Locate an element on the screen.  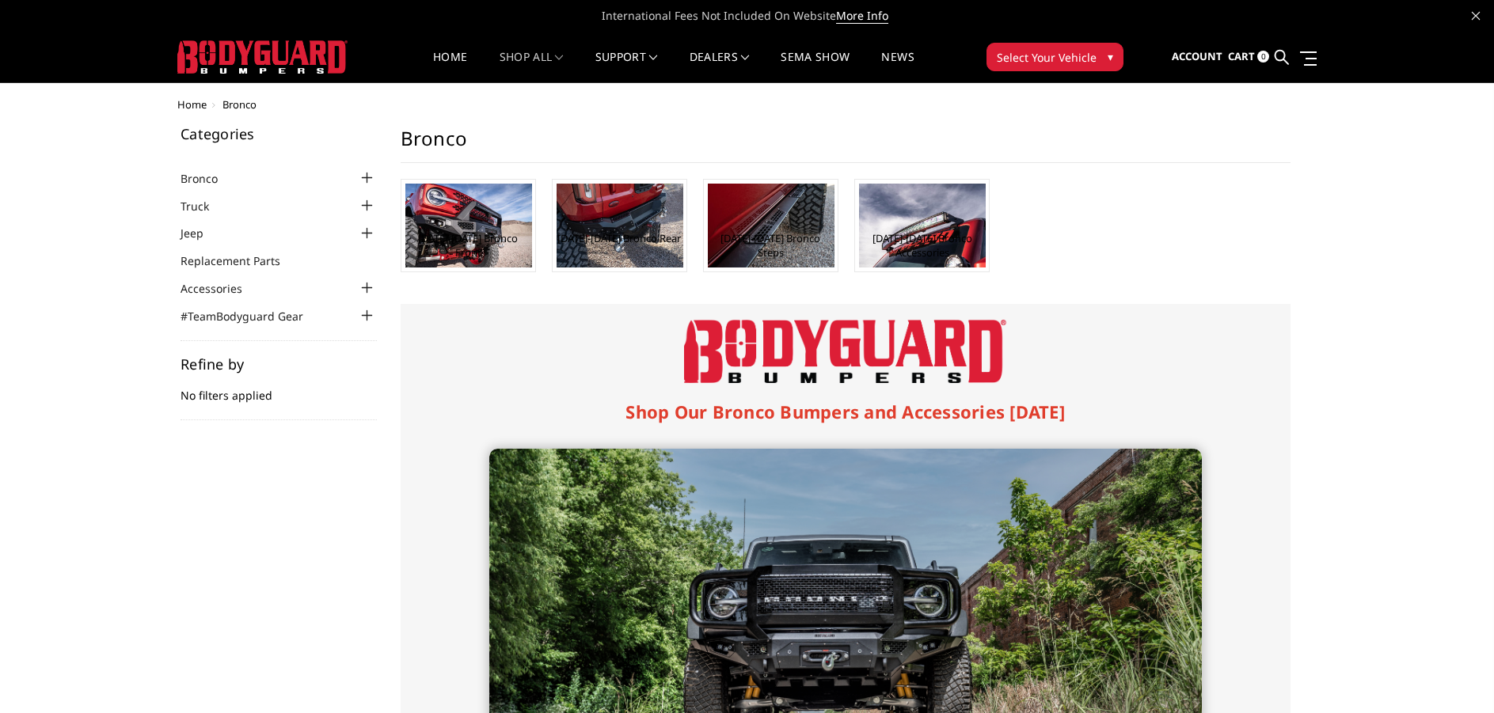
a: More Info is located at coordinates (862, 16).